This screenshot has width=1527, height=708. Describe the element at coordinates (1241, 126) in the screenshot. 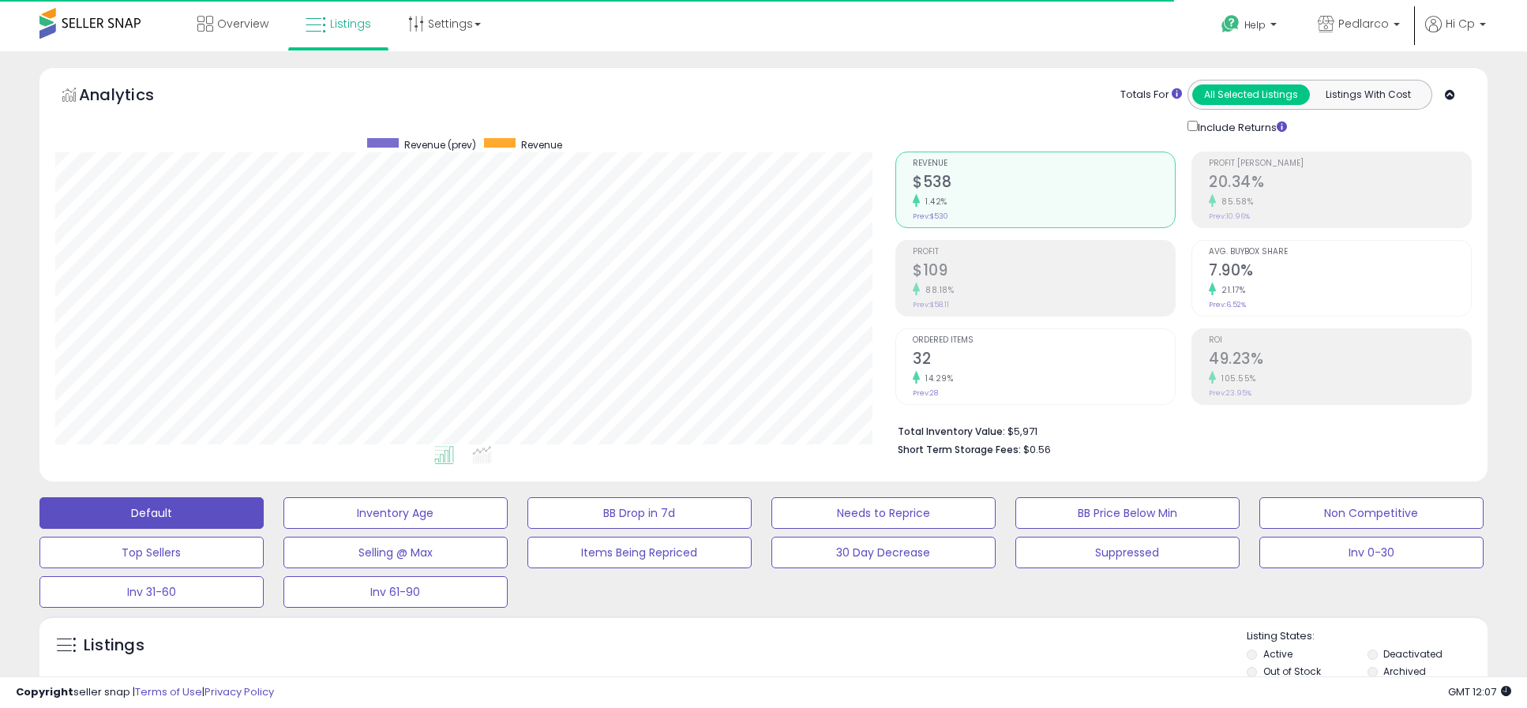

I see `div: Include Returns` at that location.